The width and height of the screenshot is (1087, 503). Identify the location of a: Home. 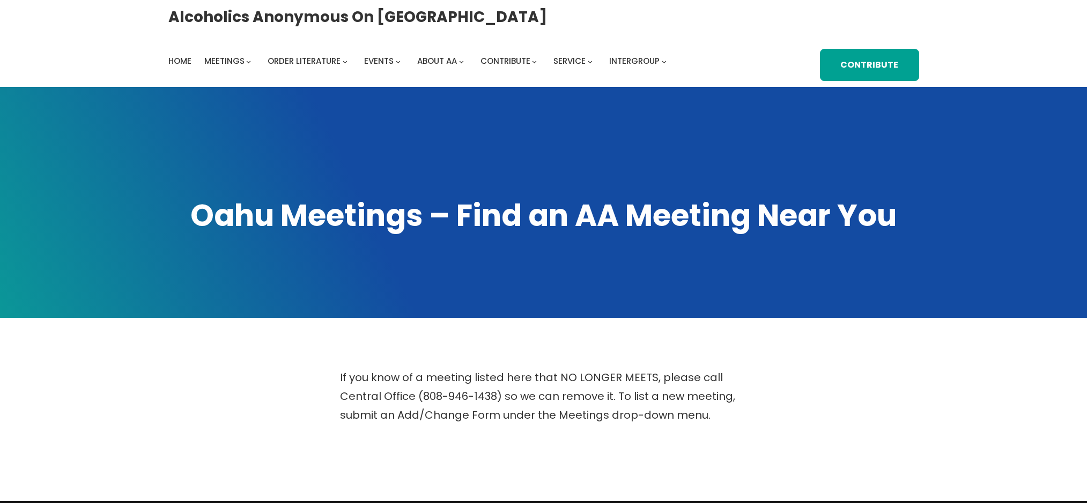
(180, 61).